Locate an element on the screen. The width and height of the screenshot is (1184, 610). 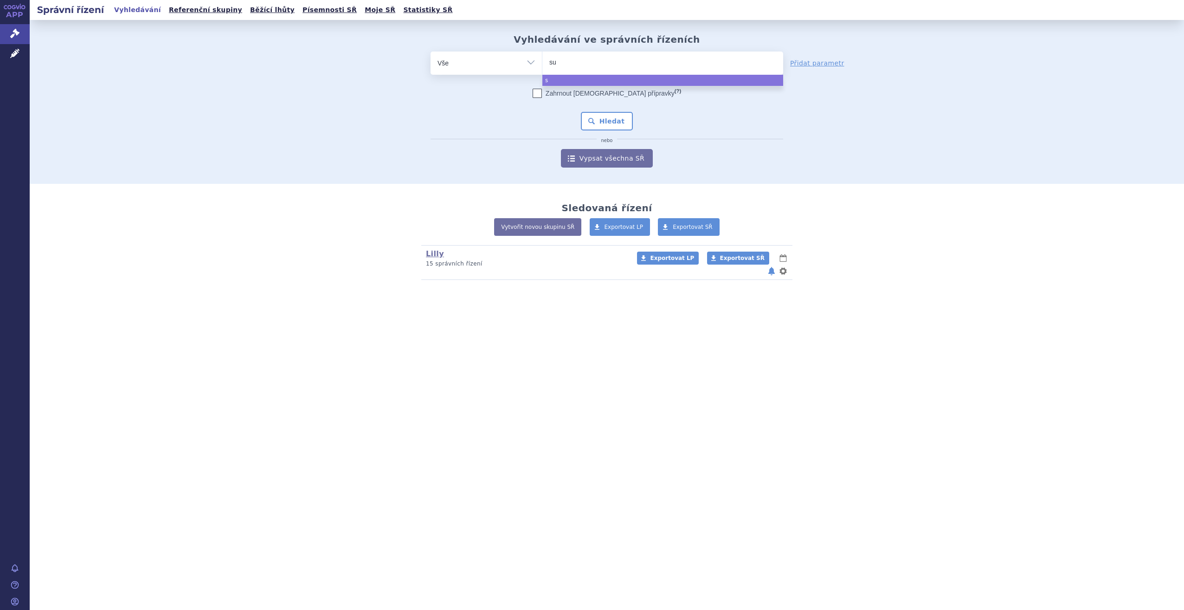
button: notifikace is located at coordinates (772, 271).